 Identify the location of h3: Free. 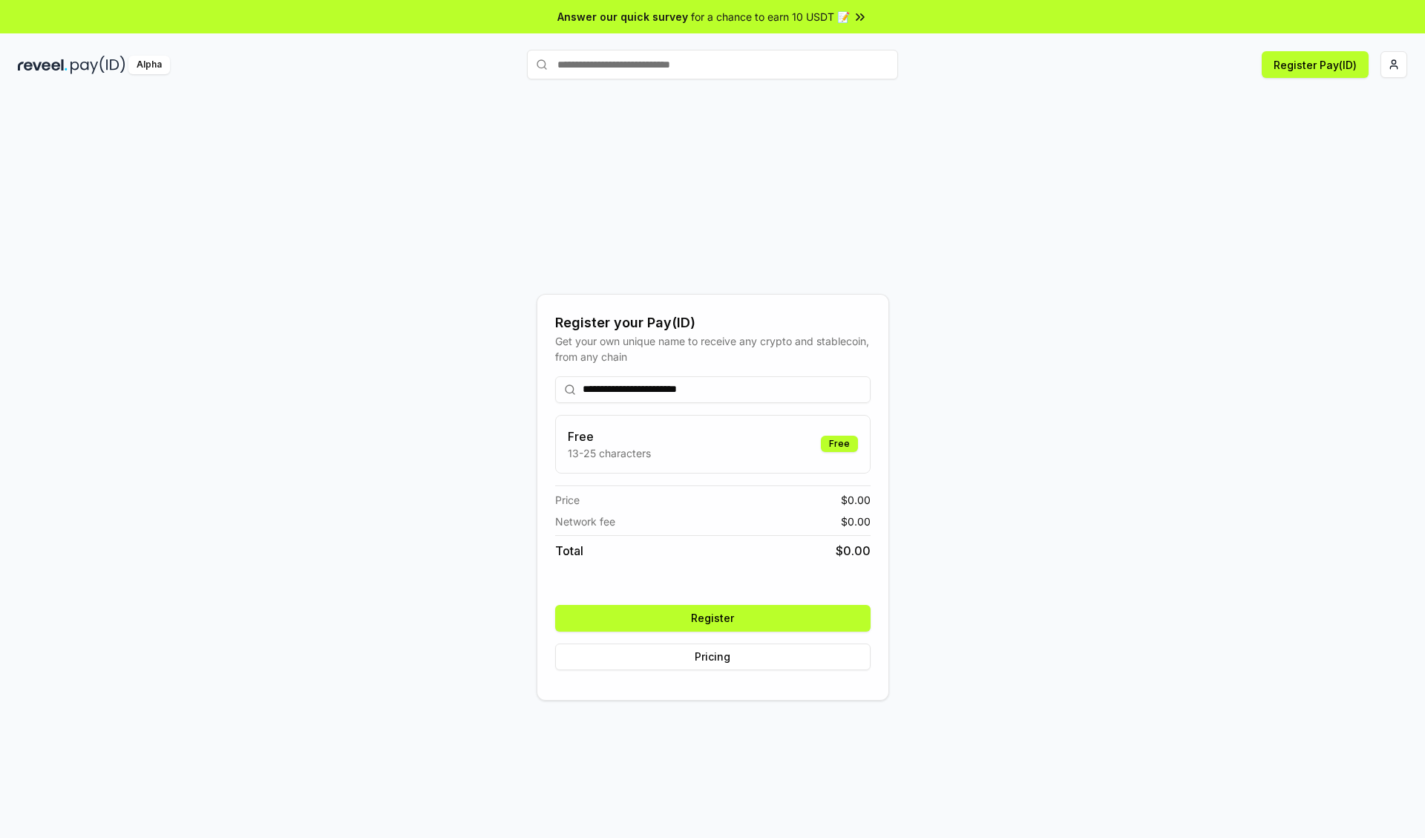
(609, 436).